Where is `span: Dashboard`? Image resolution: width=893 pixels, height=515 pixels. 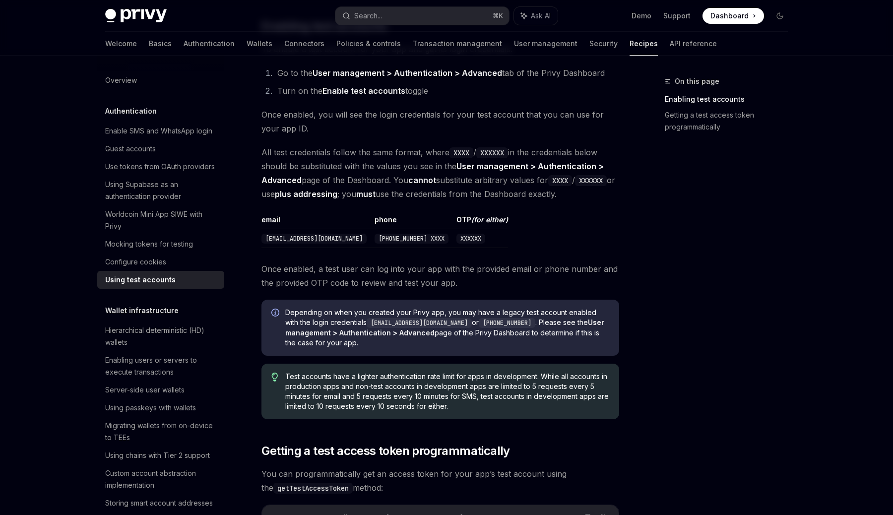 span: Dashboard is located at coordinates (729, 16).